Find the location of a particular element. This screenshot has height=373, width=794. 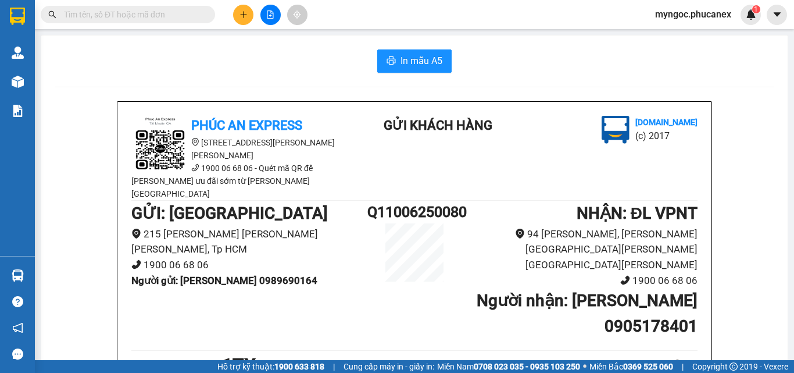

img: solution-icon is located at coordinates (17, 110).